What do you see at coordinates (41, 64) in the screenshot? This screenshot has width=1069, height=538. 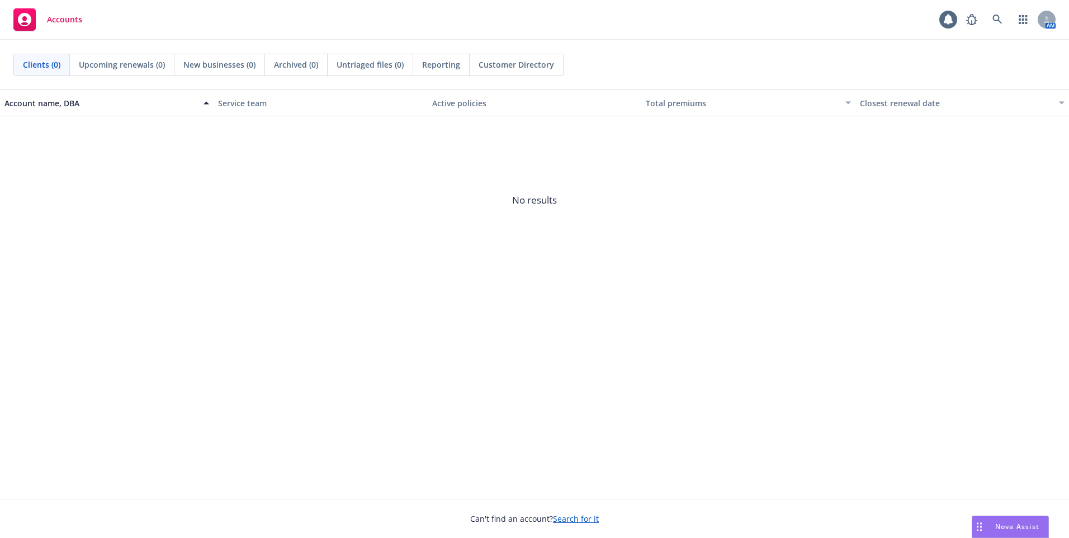 I see `span: Clients (0)` at bounding box center [41, 64].